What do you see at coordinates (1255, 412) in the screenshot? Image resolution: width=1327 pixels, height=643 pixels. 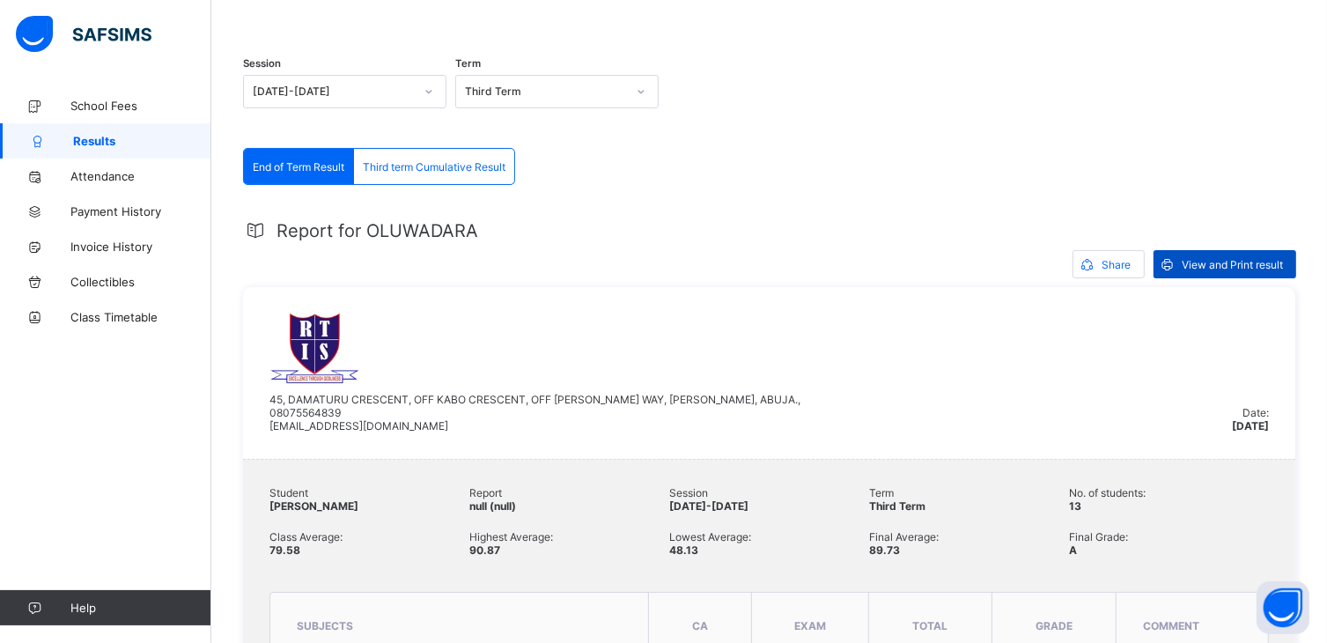 I see `span: Date:` at bounding box center [1255, 412].